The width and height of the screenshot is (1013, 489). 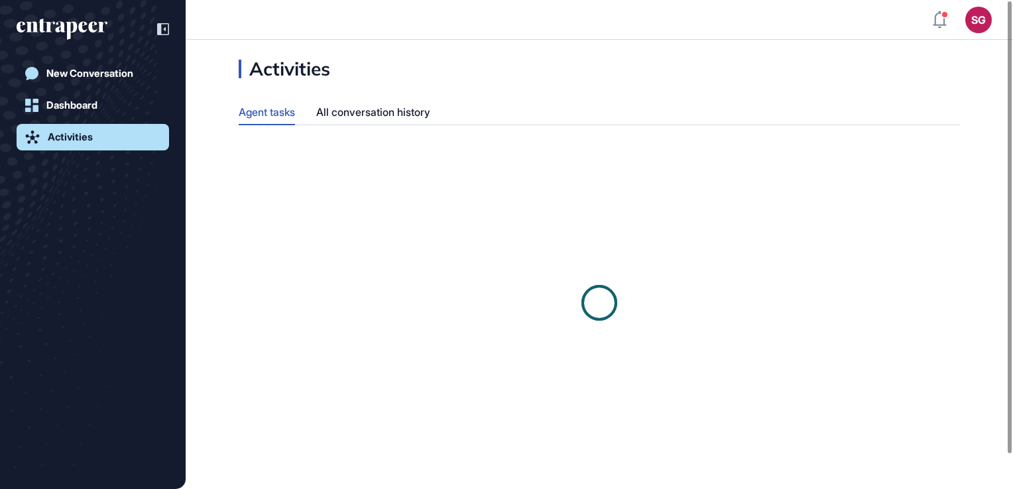 I want to click on a: Dashboard, so click(x=93, y=105).